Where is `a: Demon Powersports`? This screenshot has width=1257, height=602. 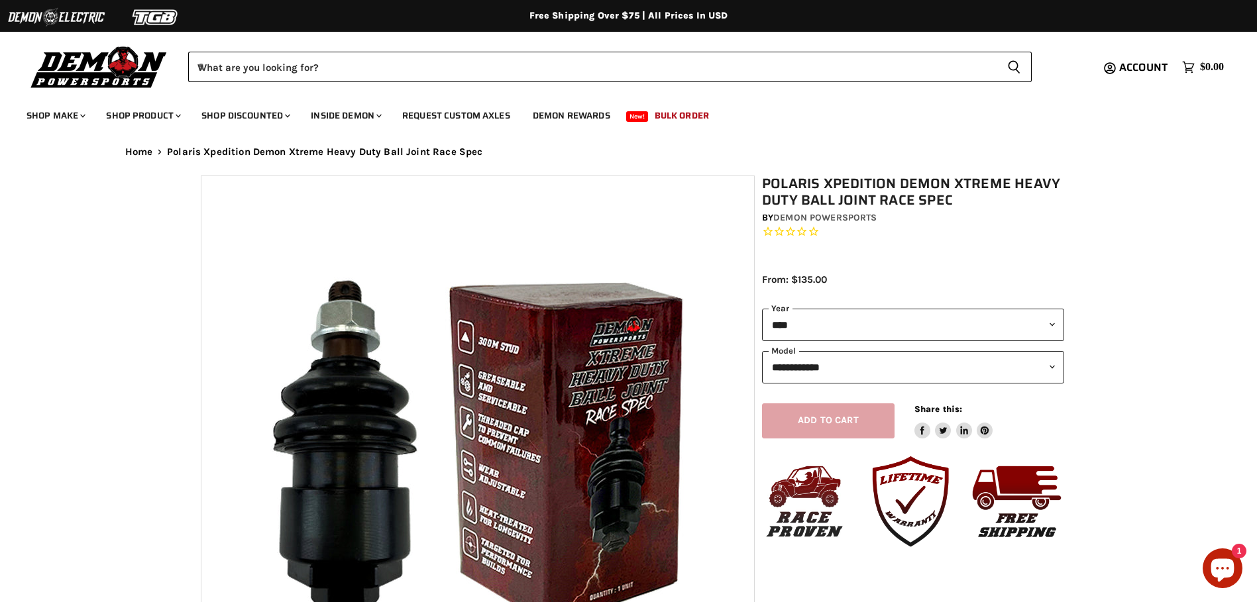 a: Demon Powersports is located at coordinates (825, 217).